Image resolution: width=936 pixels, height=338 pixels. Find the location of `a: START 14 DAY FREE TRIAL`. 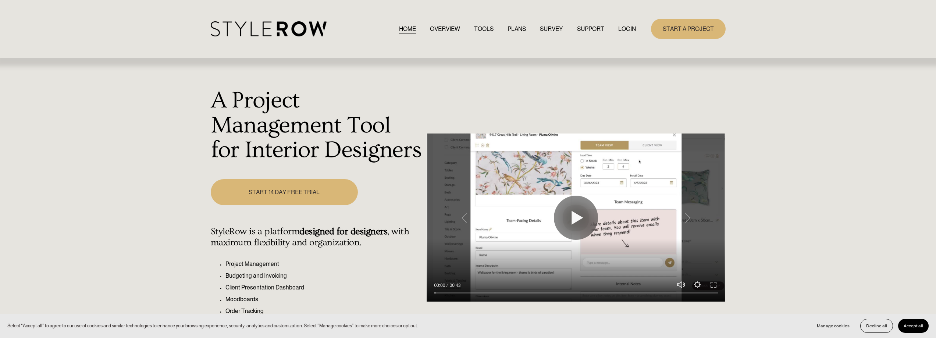

a: START 14 DAY FREE TRIAL is located at coordinates (284, 192).